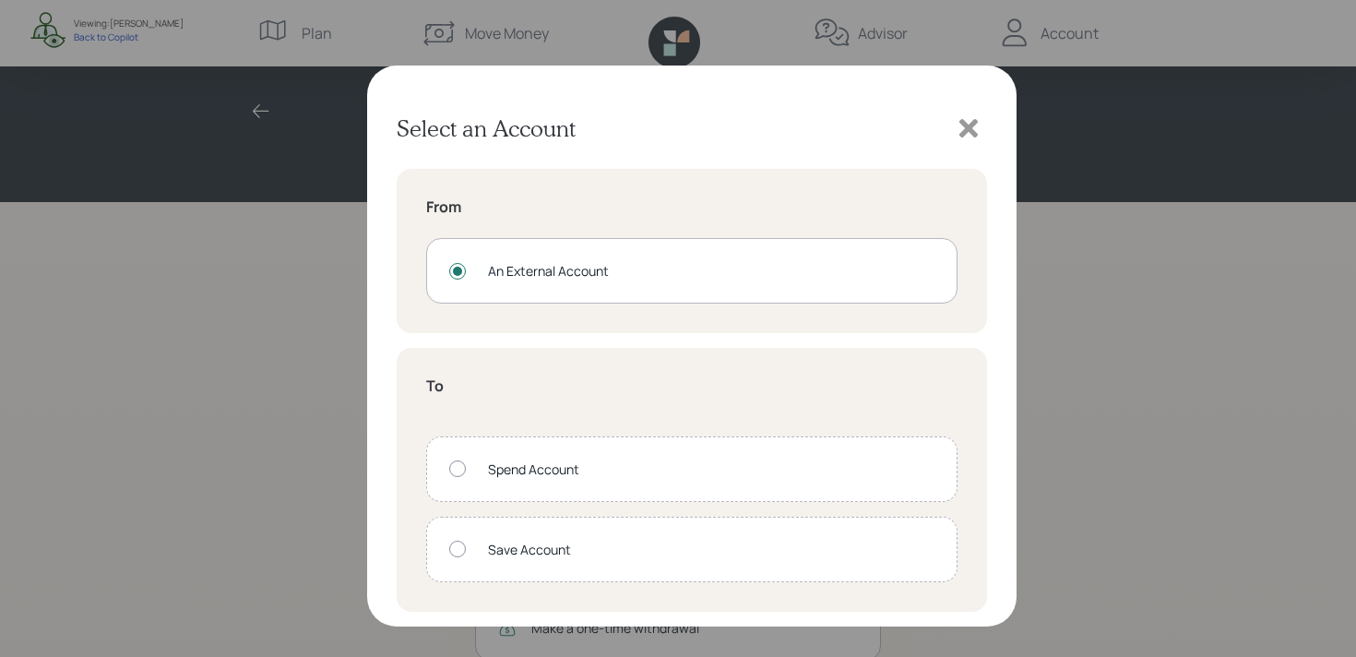 This screenshot has height=657, width=1356. Describe the element at coordinates (711, 469) in the screenshot. I see `div: Spend Account` at that location.